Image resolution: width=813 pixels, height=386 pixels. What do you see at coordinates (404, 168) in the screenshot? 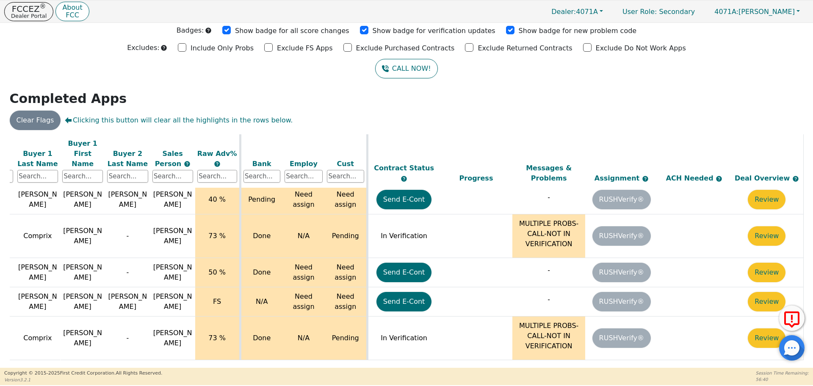
I see `span: Contract Status` at bounding box center [404, 168].